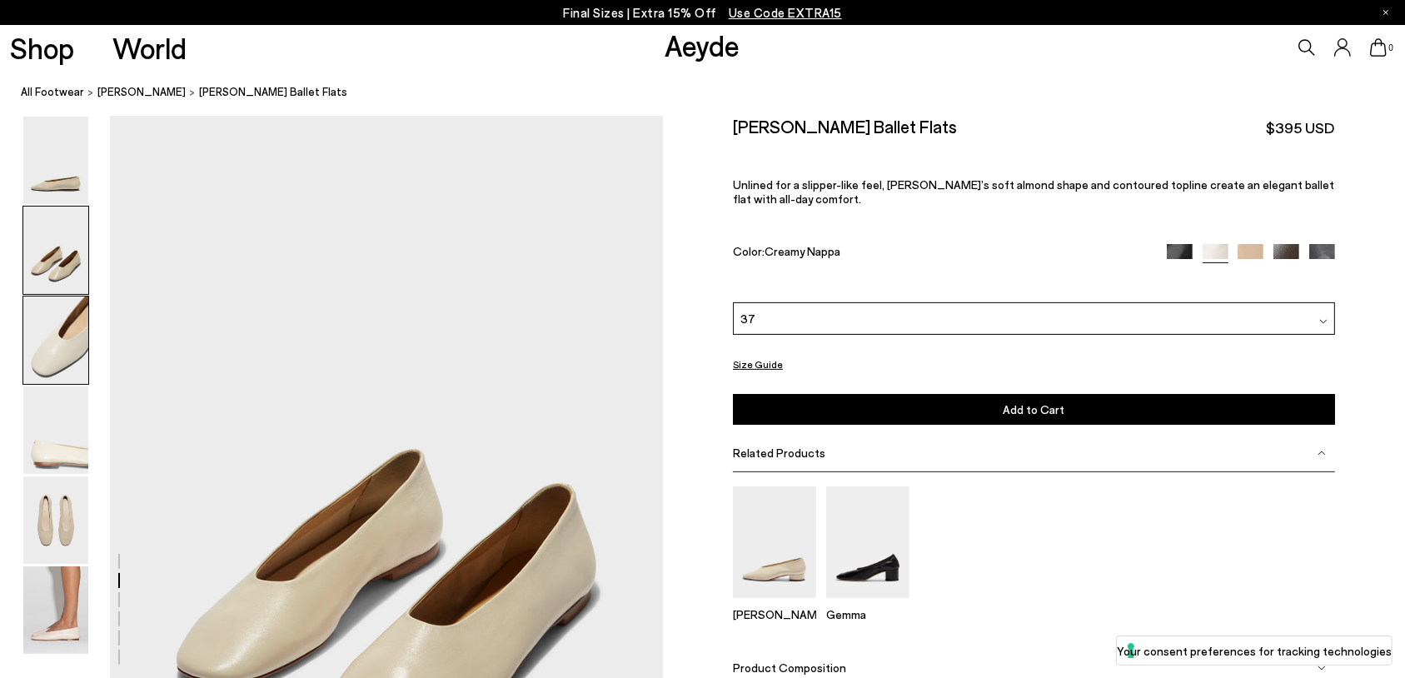 This screenshot has width=1405, height=678. What do you see at coordinates (56, 520) in the screenshot?
I see `img: Kirsten Ballet Flats - Image 5` at bounding box center [56, 520].